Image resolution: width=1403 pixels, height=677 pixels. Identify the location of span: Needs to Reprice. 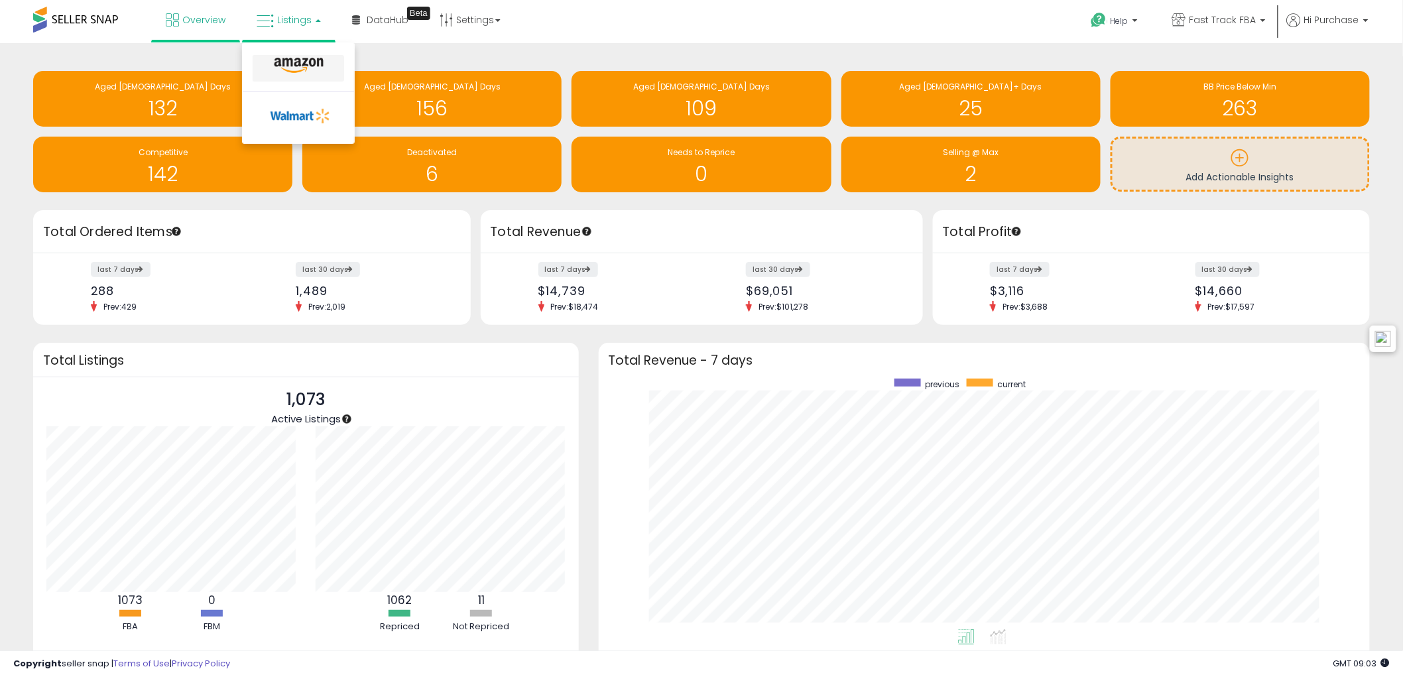
(701, 152).